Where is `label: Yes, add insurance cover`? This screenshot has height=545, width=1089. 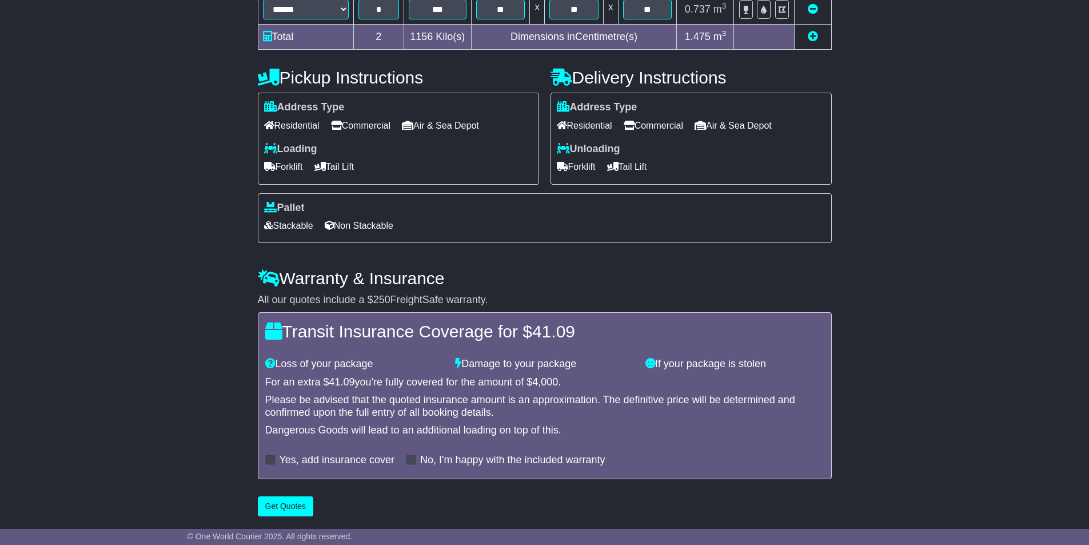
label: Yes, add insurance cover is located at coordinates (337, 460).